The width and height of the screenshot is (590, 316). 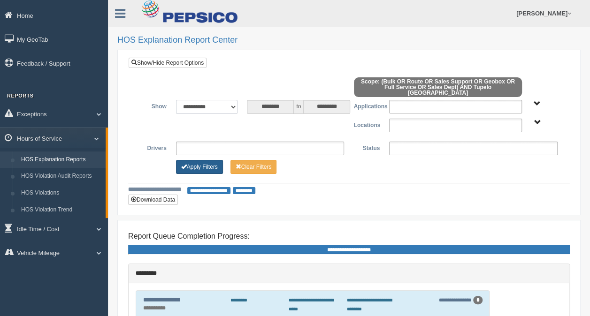 I want to click on a: Show/Hide Report Options, so click(x=167, y=63).